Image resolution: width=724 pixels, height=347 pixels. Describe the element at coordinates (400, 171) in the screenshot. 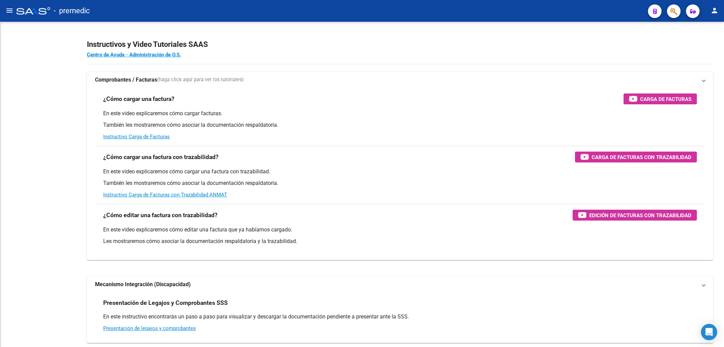

I see `p: En este video explicaremos cómo cargar una factura con trazabilidad.` at that location.